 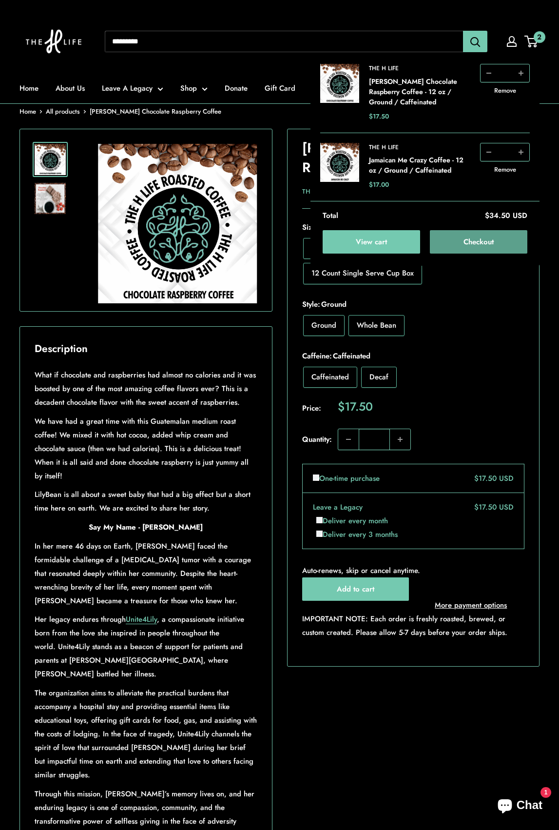 What do you see at coordinates (357, 534) in the screenshot?
I see `label: Deliver every 3 months` at bounding box center [357, 534].